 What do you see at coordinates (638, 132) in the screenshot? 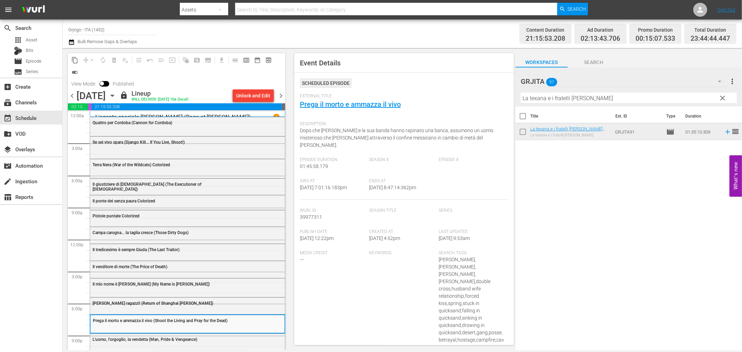
I see `td: GRJITA91` at bounding box center [638, 132].